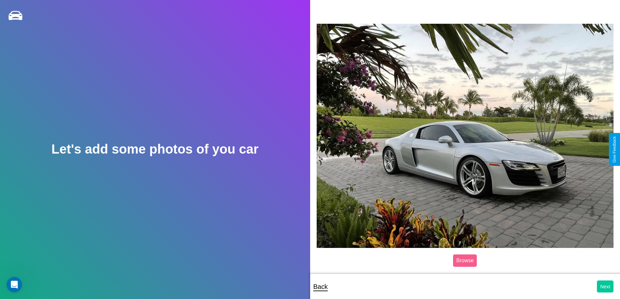  What do you see at coordinates (614, 149) in the screenshot?
I see `div: Give Feedback` at bounding box center [614, 149].